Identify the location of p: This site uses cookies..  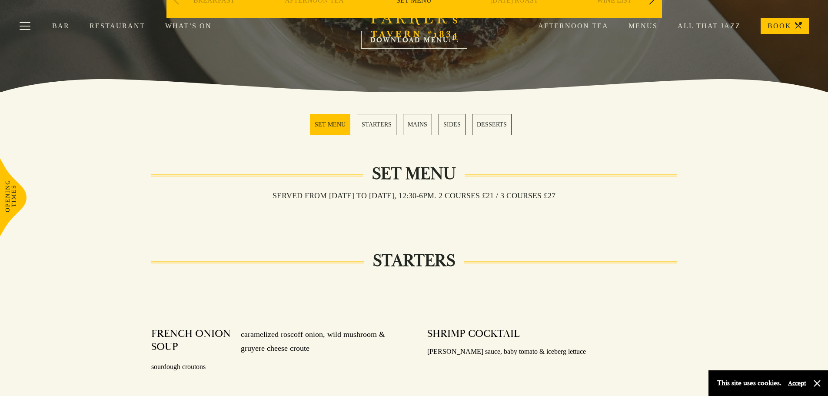
(749, 383).